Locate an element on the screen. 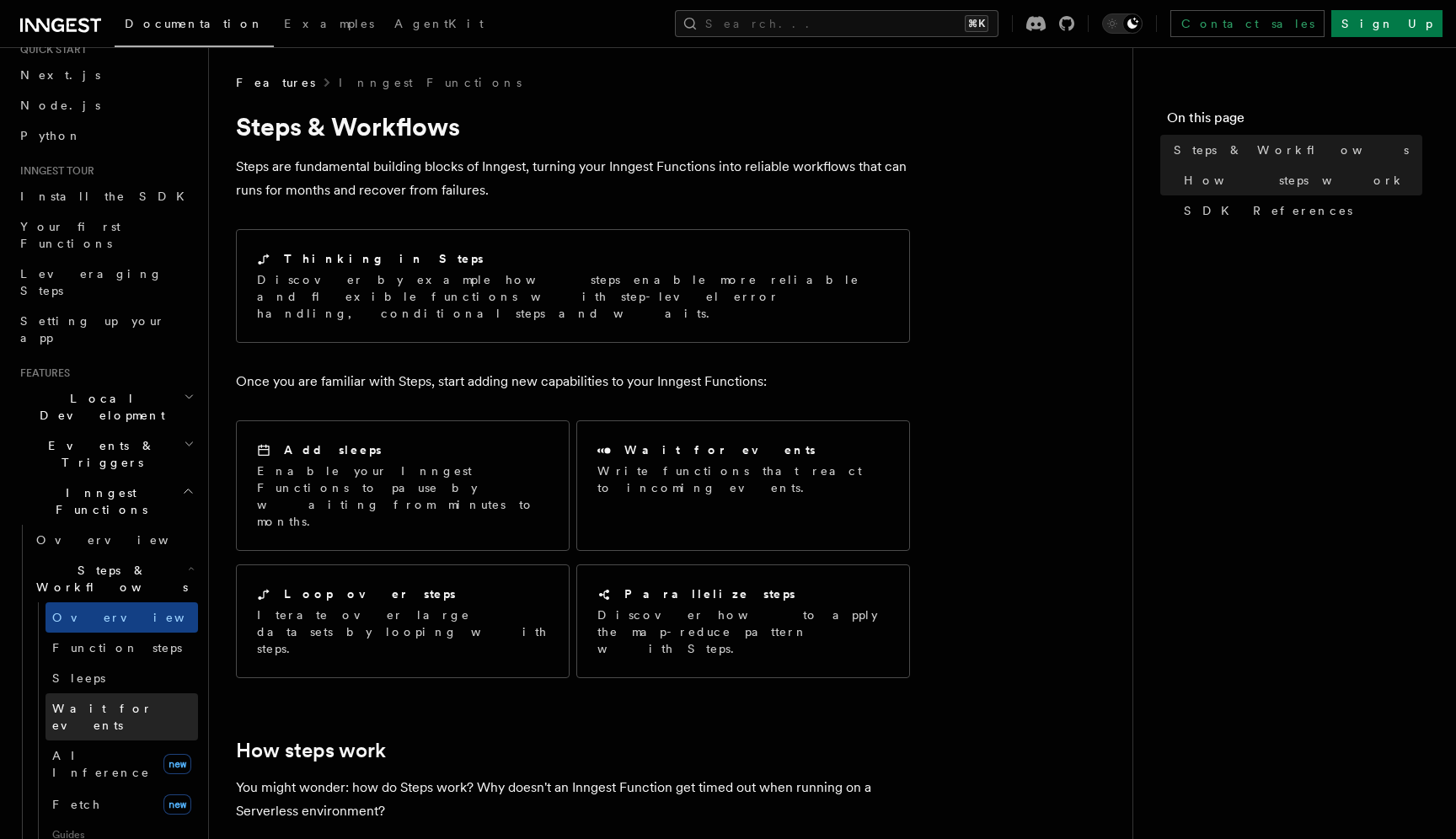 The width and height of the screenshot is (1456, 839). a: Leveraging Steps is located at coordinates (106, 282).